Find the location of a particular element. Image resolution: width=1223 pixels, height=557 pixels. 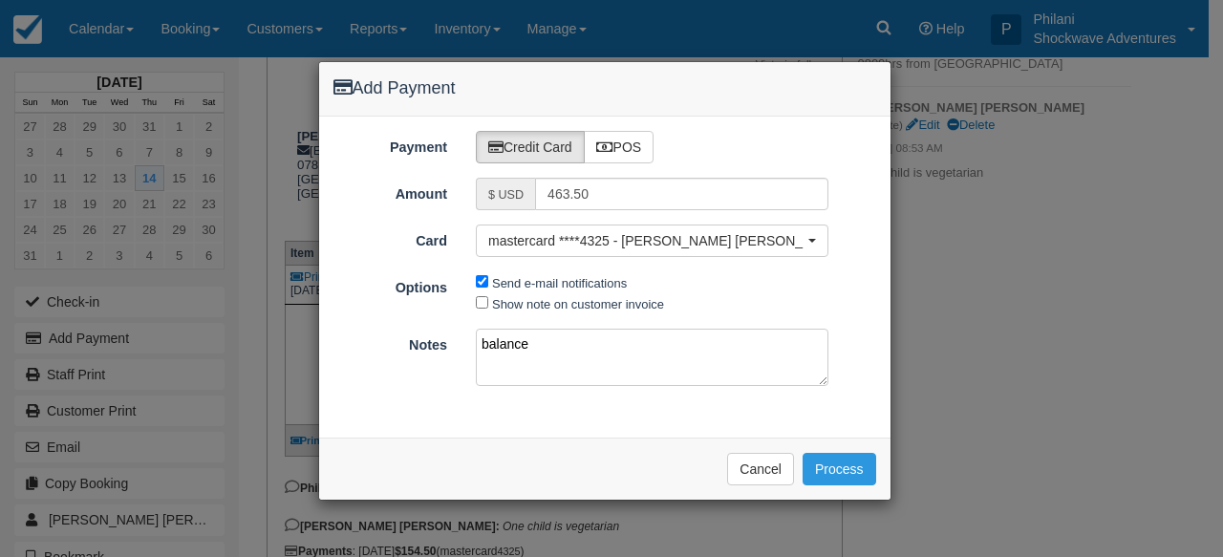

input: Valid amount required. is located at coordinates (681, 194).